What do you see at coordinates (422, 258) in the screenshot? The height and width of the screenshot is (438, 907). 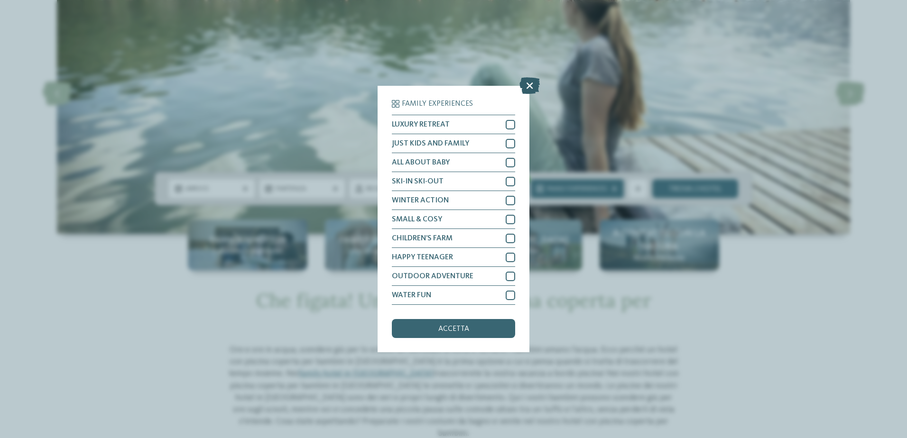 I see `span: HAPPY TEENAGER` at bounding box center [422, 258].